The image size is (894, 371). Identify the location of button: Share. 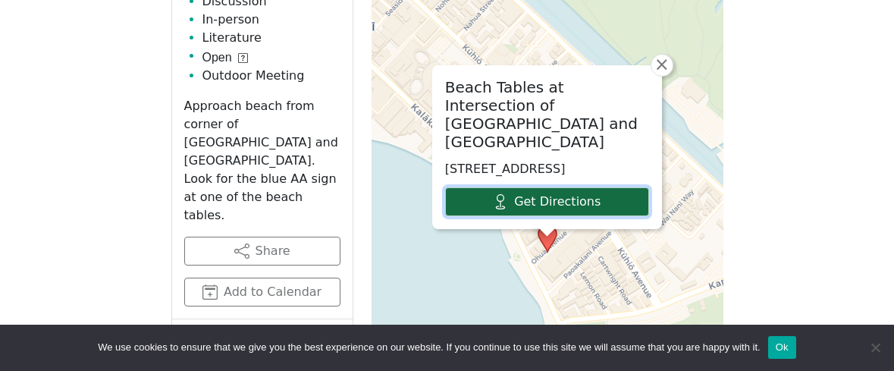
(262, 251).